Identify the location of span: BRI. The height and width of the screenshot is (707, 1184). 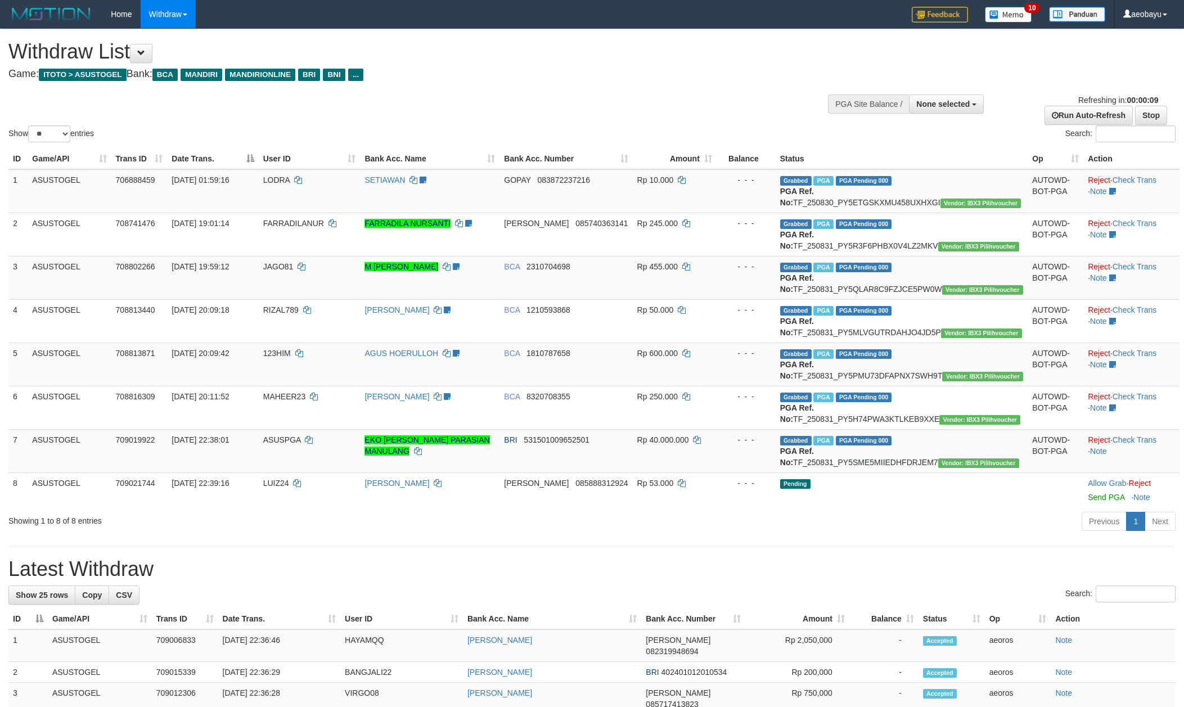
(652, 672).